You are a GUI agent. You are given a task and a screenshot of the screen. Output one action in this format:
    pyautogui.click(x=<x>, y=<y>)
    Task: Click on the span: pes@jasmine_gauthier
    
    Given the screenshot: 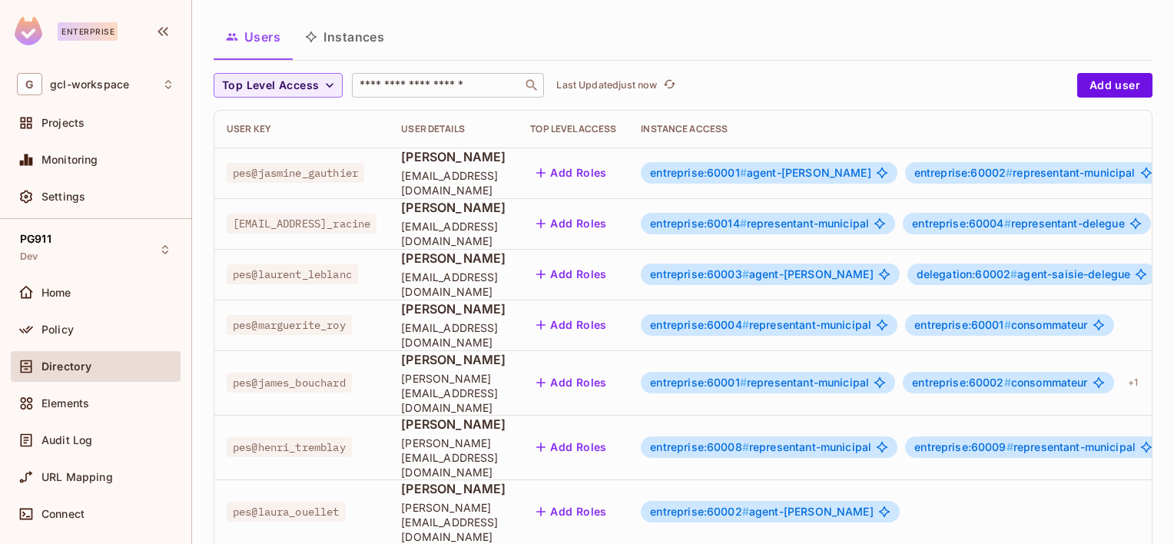 What is the action you would take?
    pyautogui.click(x=295, y=173)
    